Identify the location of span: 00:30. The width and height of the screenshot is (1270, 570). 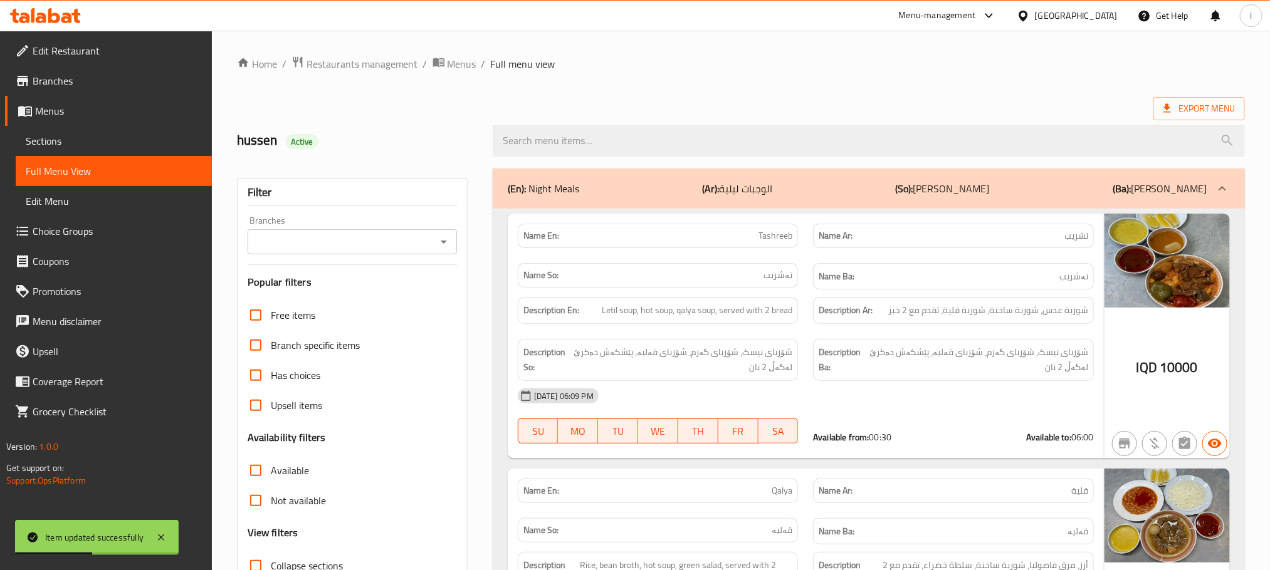
(880, 437).